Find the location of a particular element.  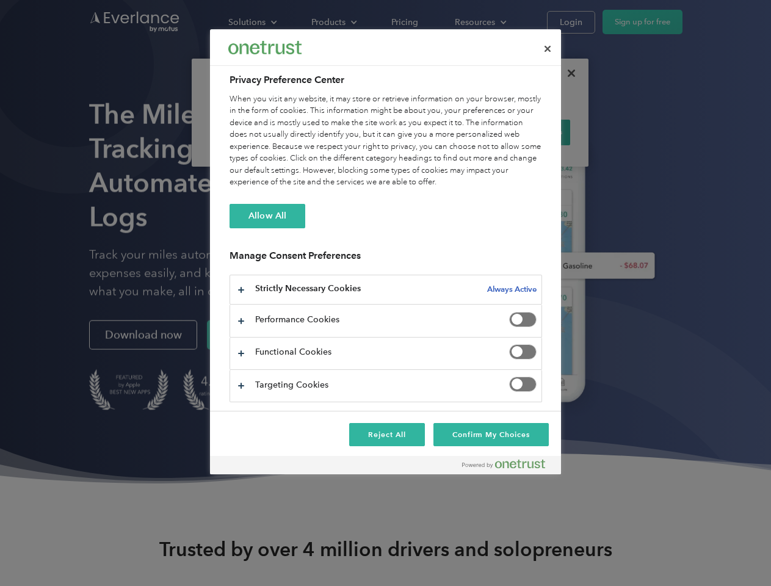

div: Privacy Preference Center is located at coordinates (385, 251).